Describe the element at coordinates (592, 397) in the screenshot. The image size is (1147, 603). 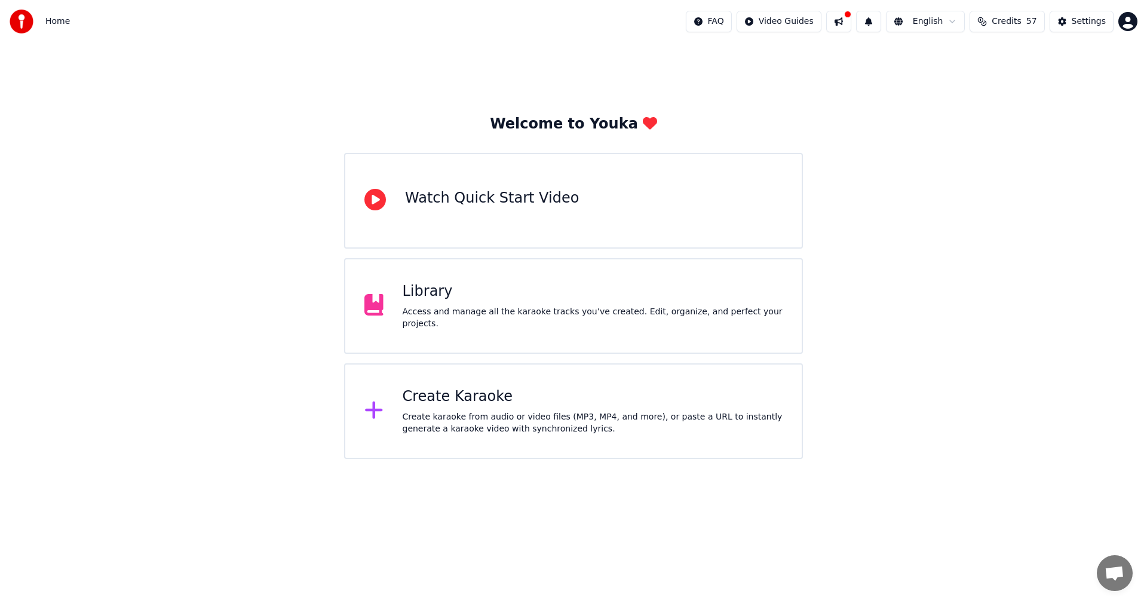
I see `div: Create Karaoke` at that location.